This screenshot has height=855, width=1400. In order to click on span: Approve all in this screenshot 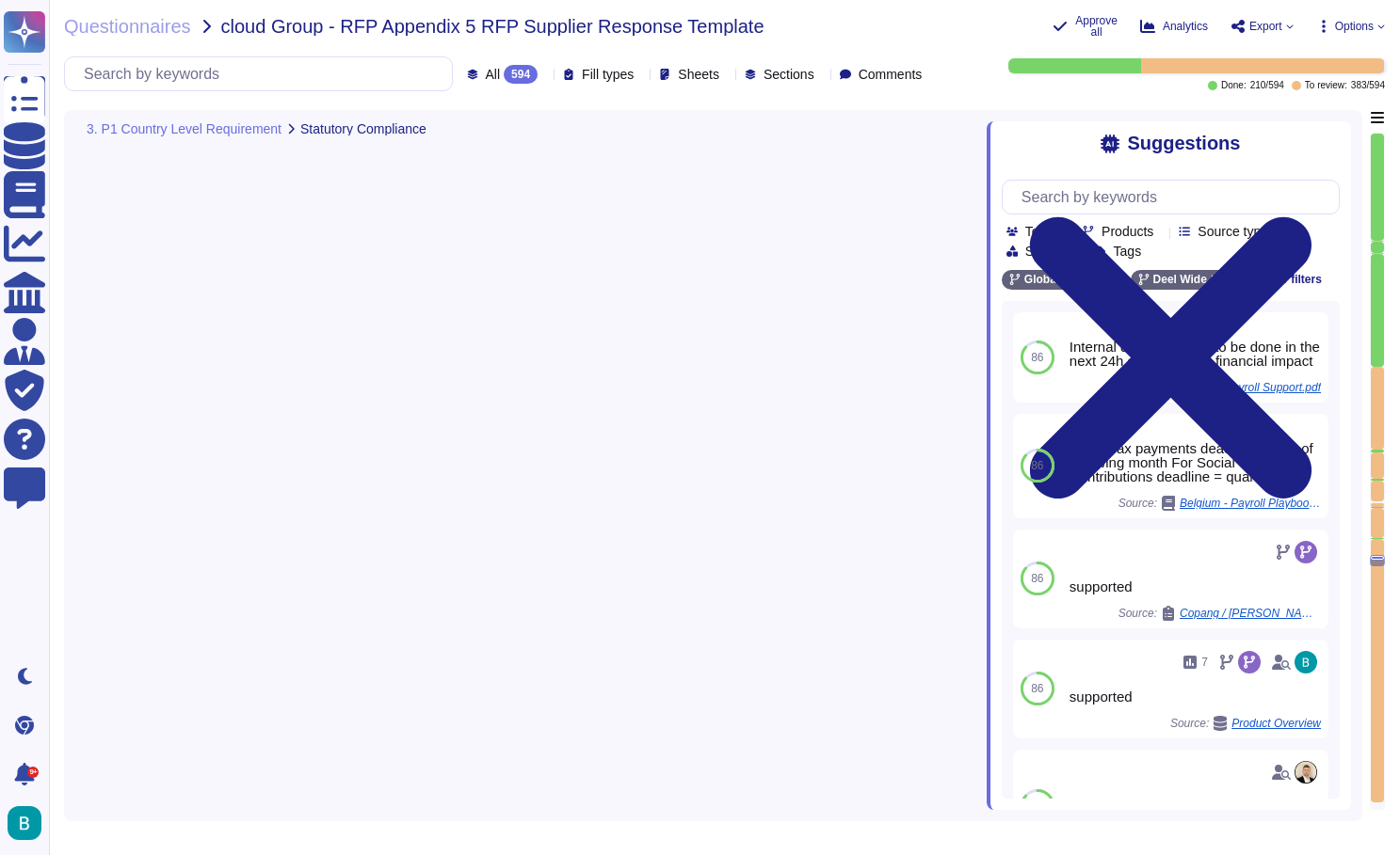, I will do `click(1096, 26)`.